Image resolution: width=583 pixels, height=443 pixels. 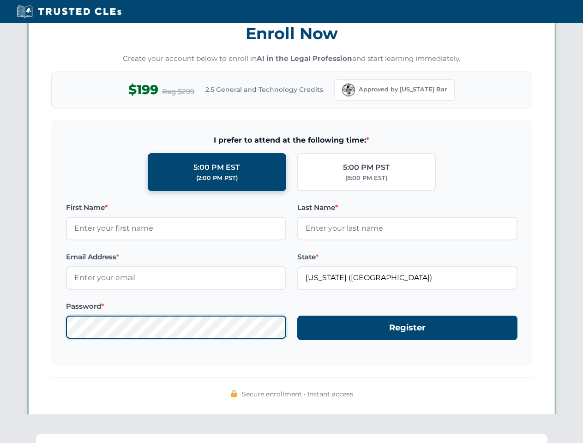 What do you see at coordinates (407, 257) in the screenshot?
I see `label: State` at bounding box center [407, 257].